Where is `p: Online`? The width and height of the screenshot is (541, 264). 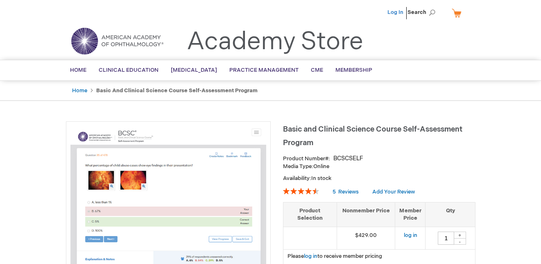 p: Online is located at coordinates (380, 166).